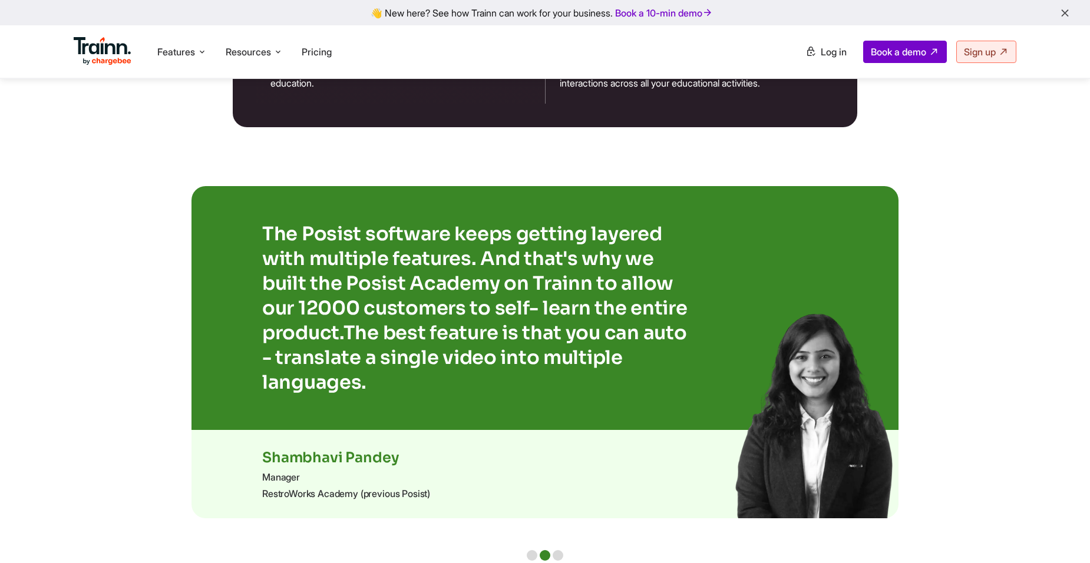  I want to click on div: Chat Widget, so click(1061, 535).